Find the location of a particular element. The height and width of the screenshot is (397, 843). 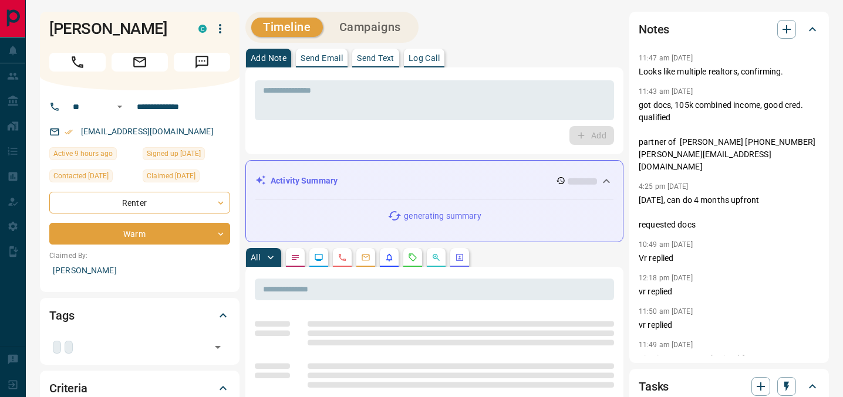

p: generating summary is located at coordinates (442, 216).